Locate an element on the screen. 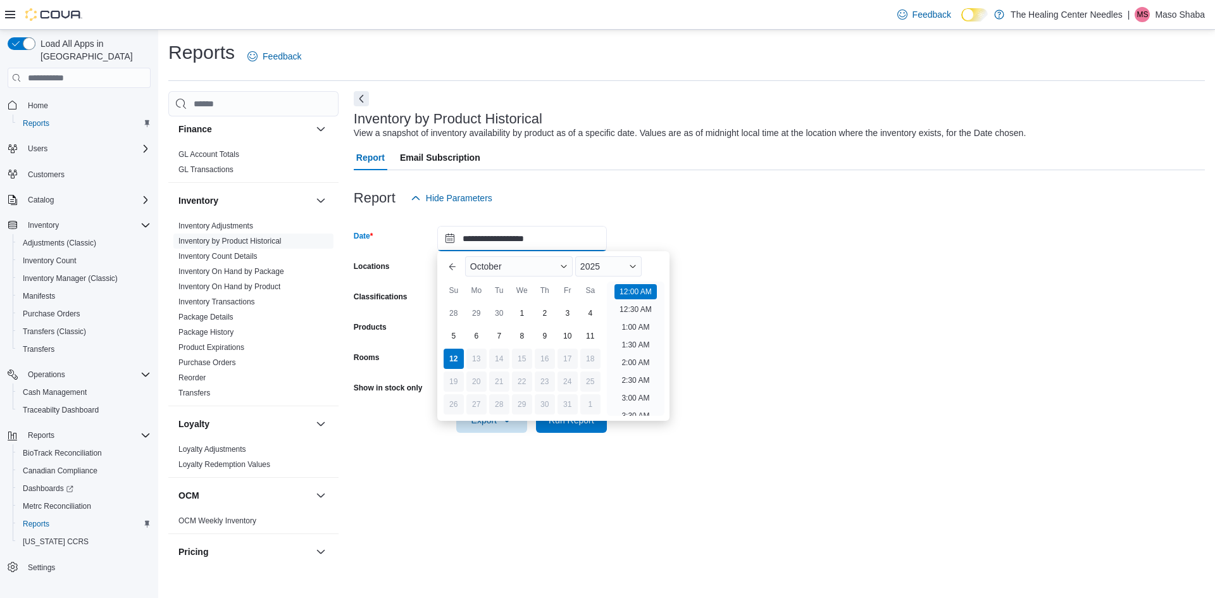  span: Inventory Transactions is located at coordinates (216, 302).